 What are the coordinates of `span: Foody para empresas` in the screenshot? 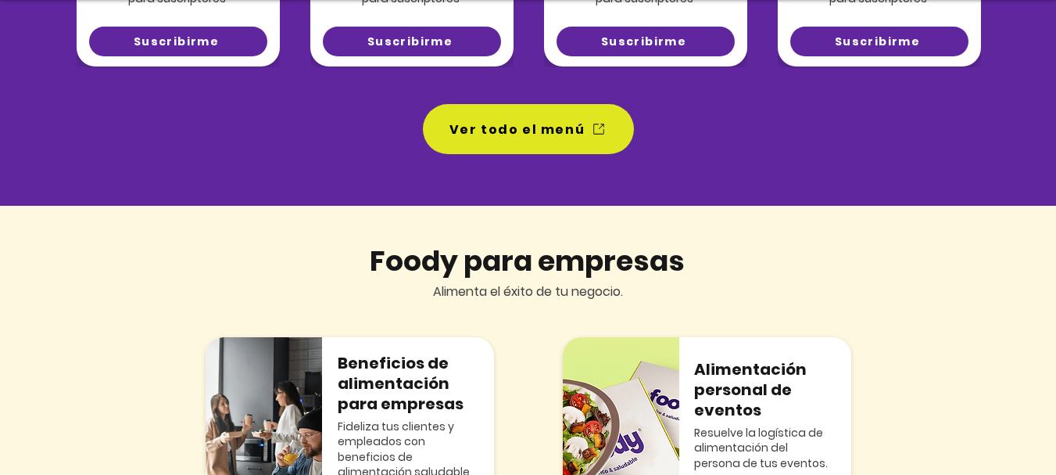 It's located at (527, 260).